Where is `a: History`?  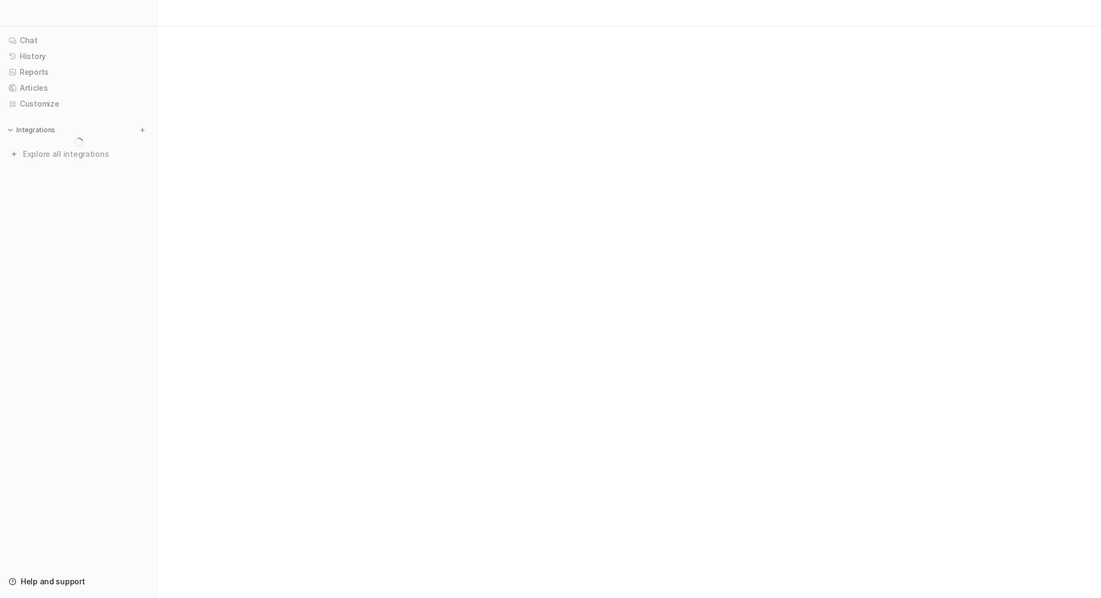
a: History is located at coordinates (78, 56).